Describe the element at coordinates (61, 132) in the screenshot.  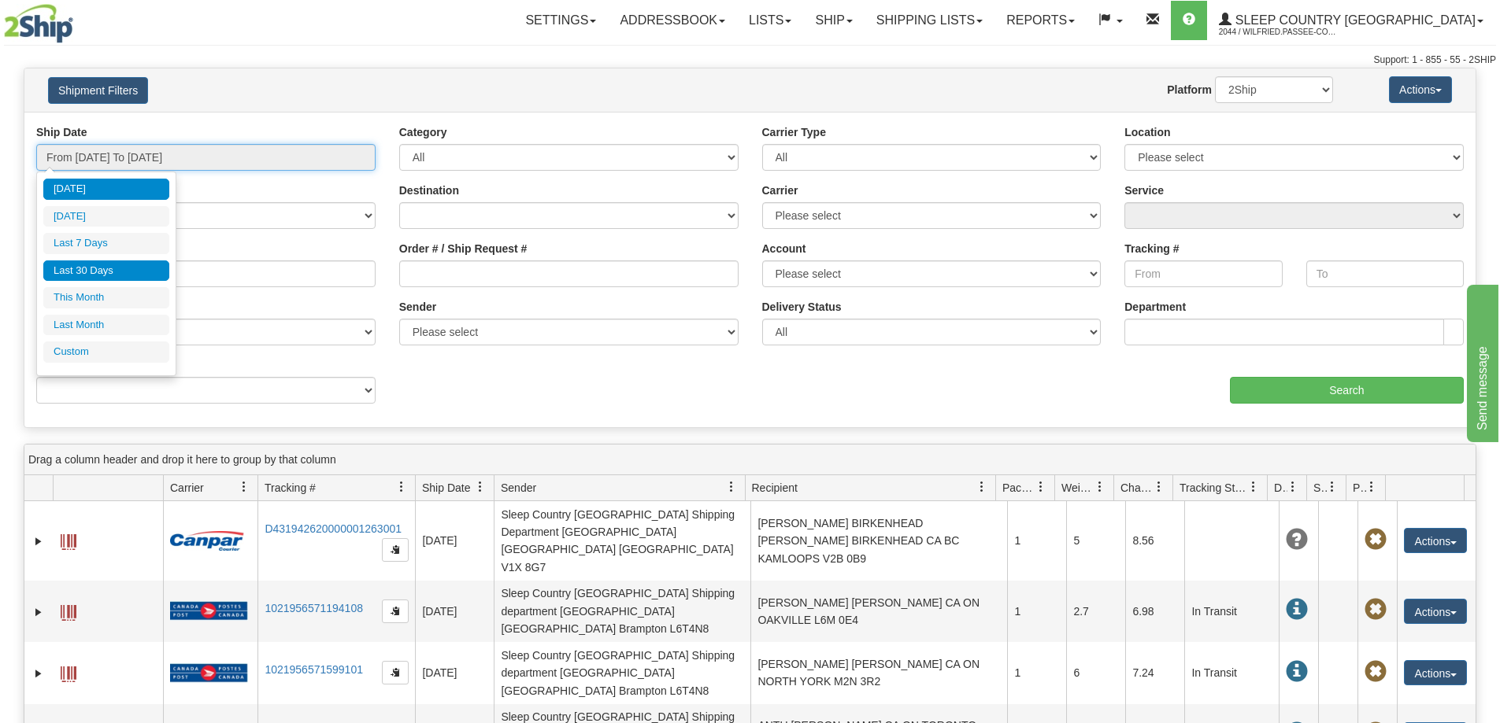
I see `label: Ship Date` at that location.